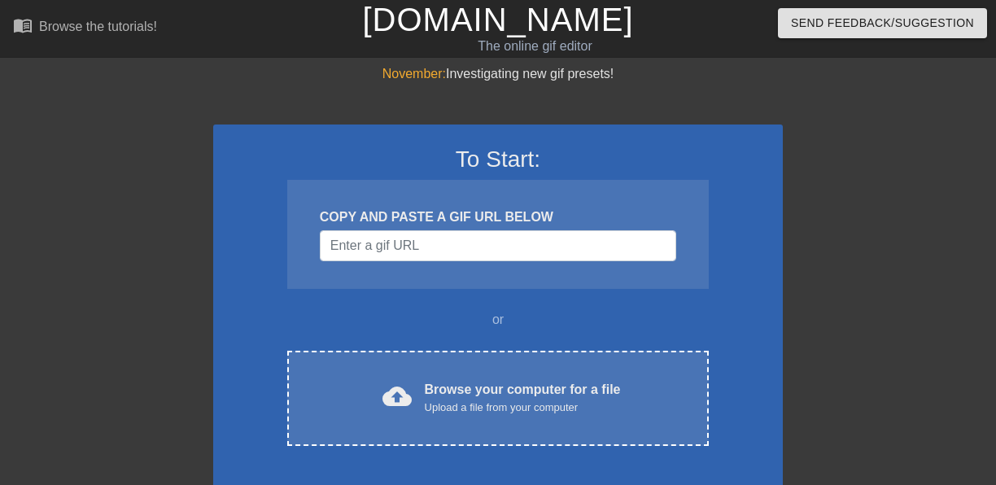  What do you see at coordinates (882, 23) in the screenshot?
I see `button: Send Feedback/Suggestion` at bounding box center [882, 23].